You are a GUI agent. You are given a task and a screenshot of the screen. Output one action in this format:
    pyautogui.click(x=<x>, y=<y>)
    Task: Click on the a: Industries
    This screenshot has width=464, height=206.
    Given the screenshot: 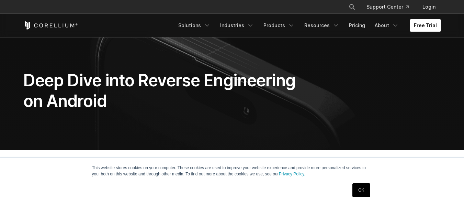 What is the action you would take?
    pyautogui.click(x=237, y=25)
    